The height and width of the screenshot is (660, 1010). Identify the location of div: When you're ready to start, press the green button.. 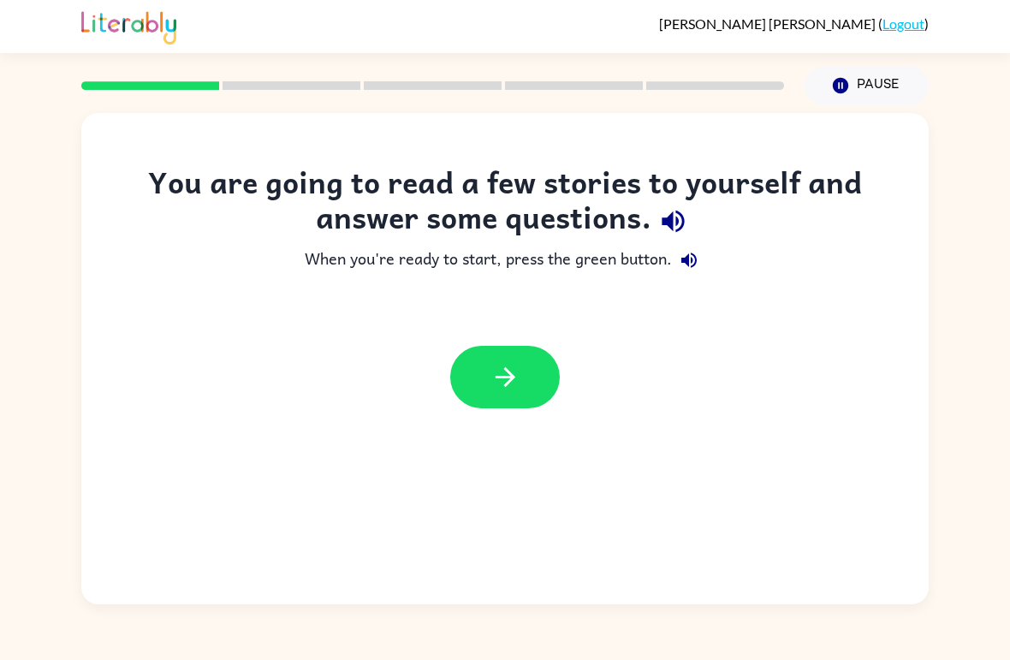
(505, 260).